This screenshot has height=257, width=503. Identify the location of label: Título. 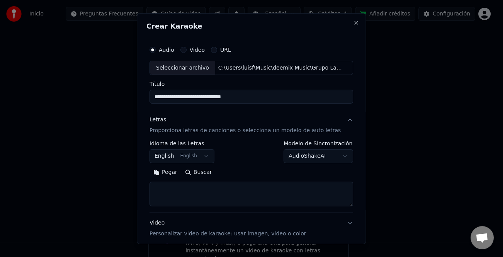
(251, 84).